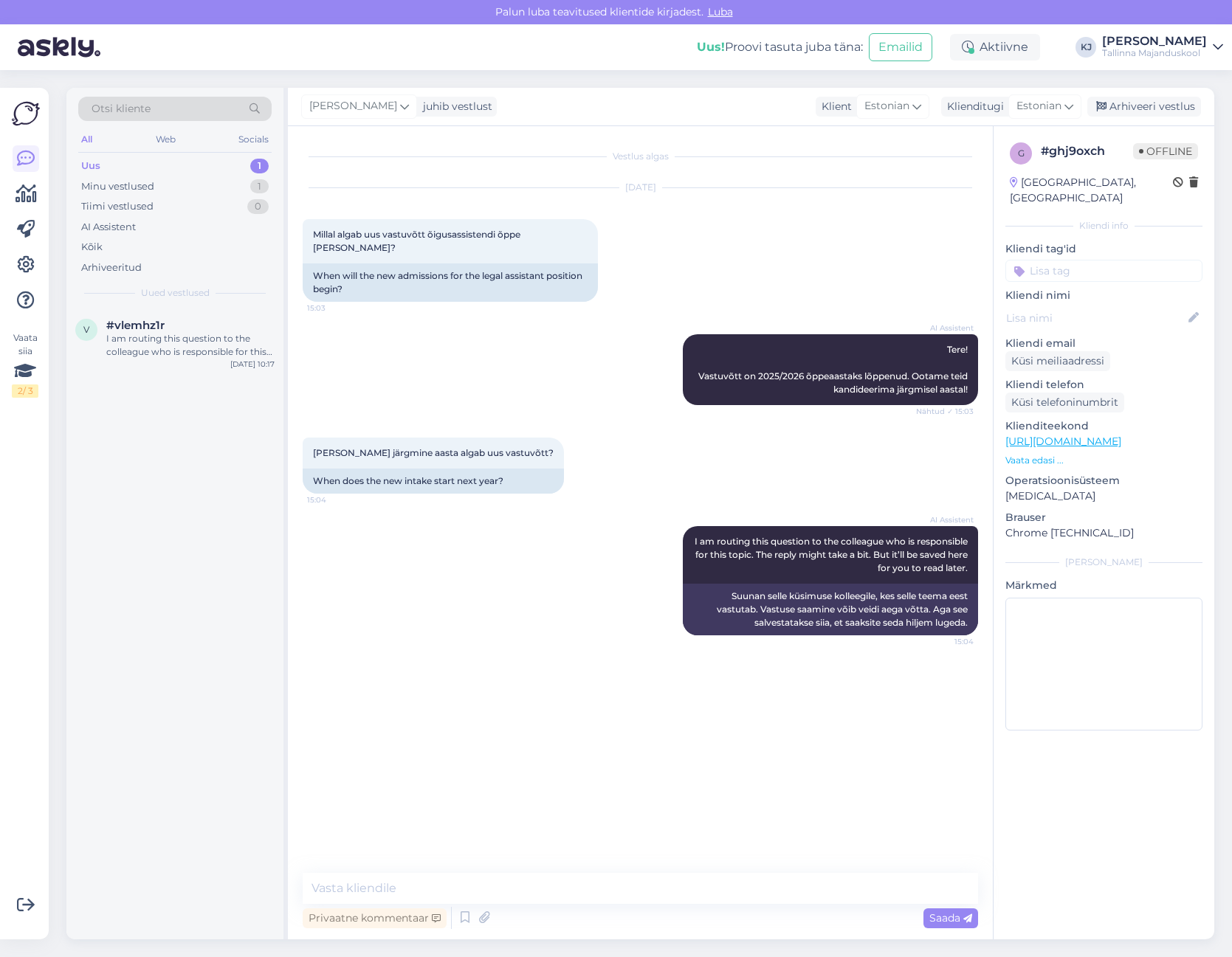  What do you see at coordinates (90, 166) in the screenshot?
I see `div: Uus` at bounding box center [90, 166].